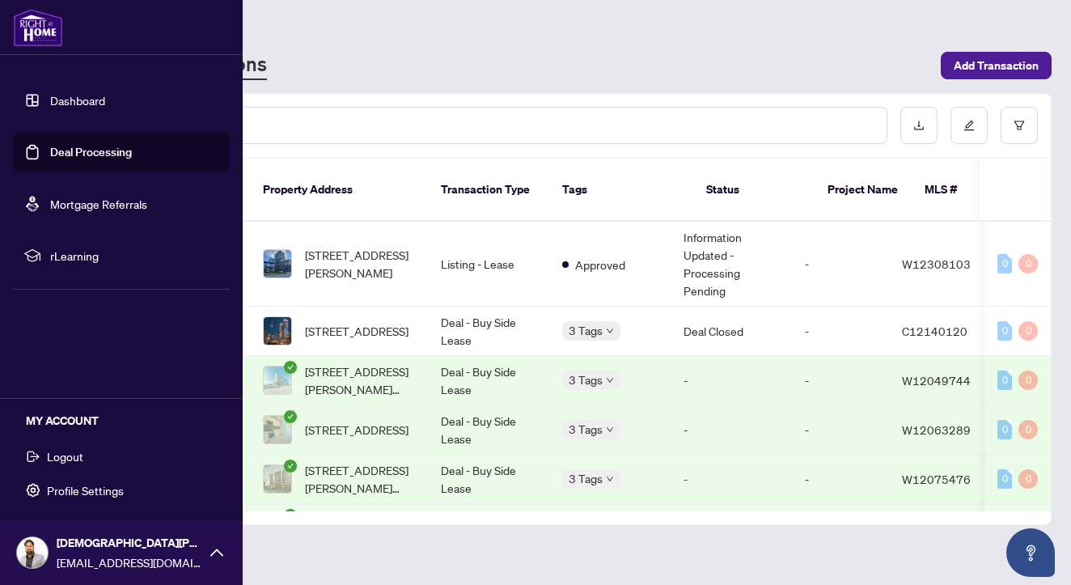  I want to click on td: Final Trade, so click(731, 528).